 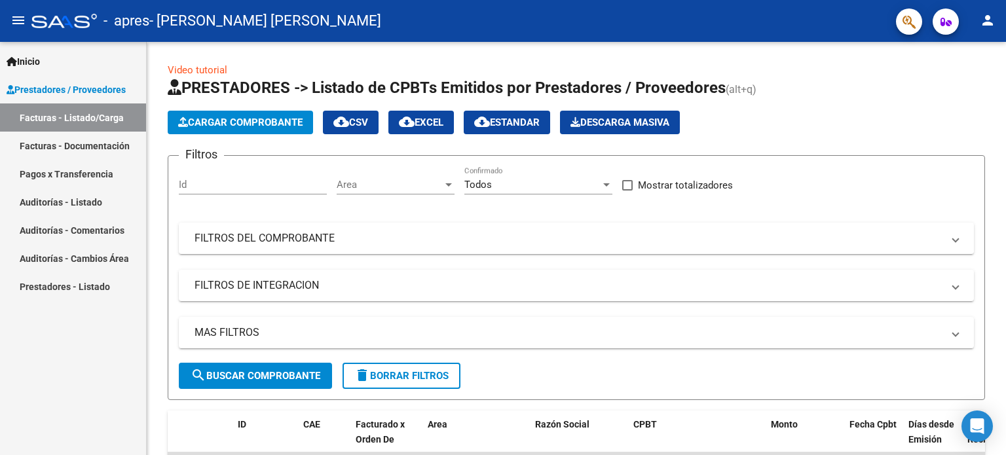 What do you see at coordinates (66, 90) in the screenshot?
I see `span: Prestadores / Proveedores` at bounding box center [66, 90].